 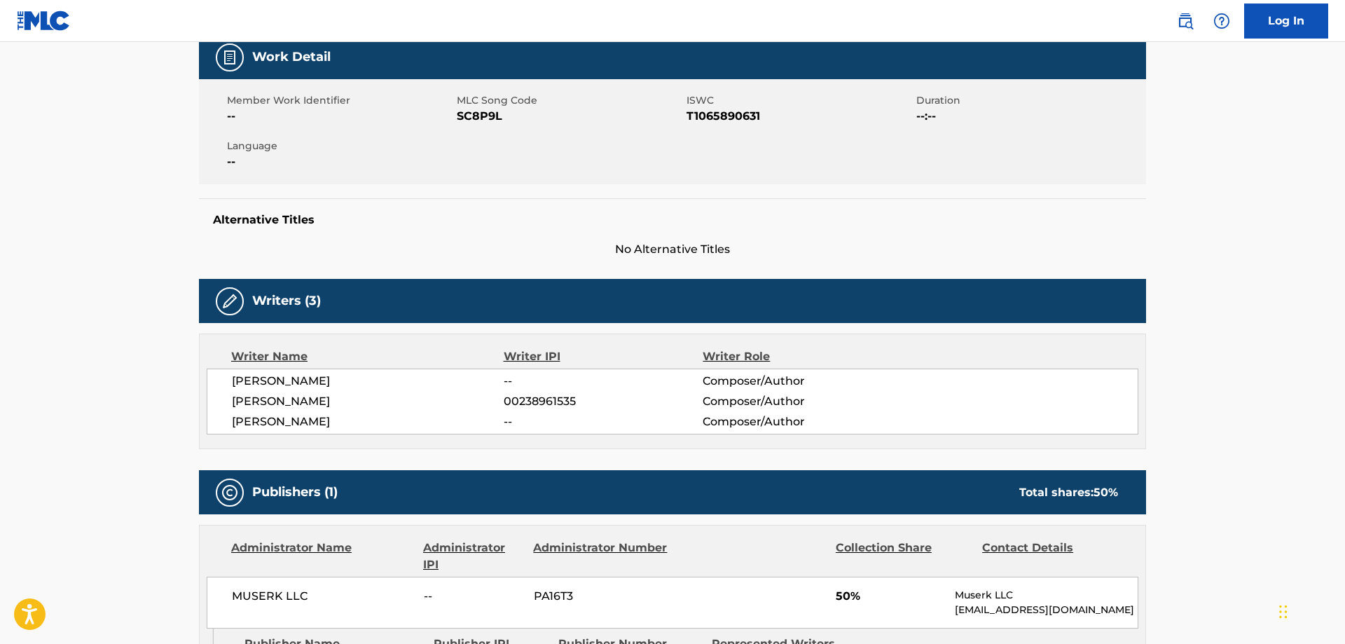 What do you see at coordinates (890, 596) in the screenshot?
I see `span: 50%` at bounding box center [890, 596].